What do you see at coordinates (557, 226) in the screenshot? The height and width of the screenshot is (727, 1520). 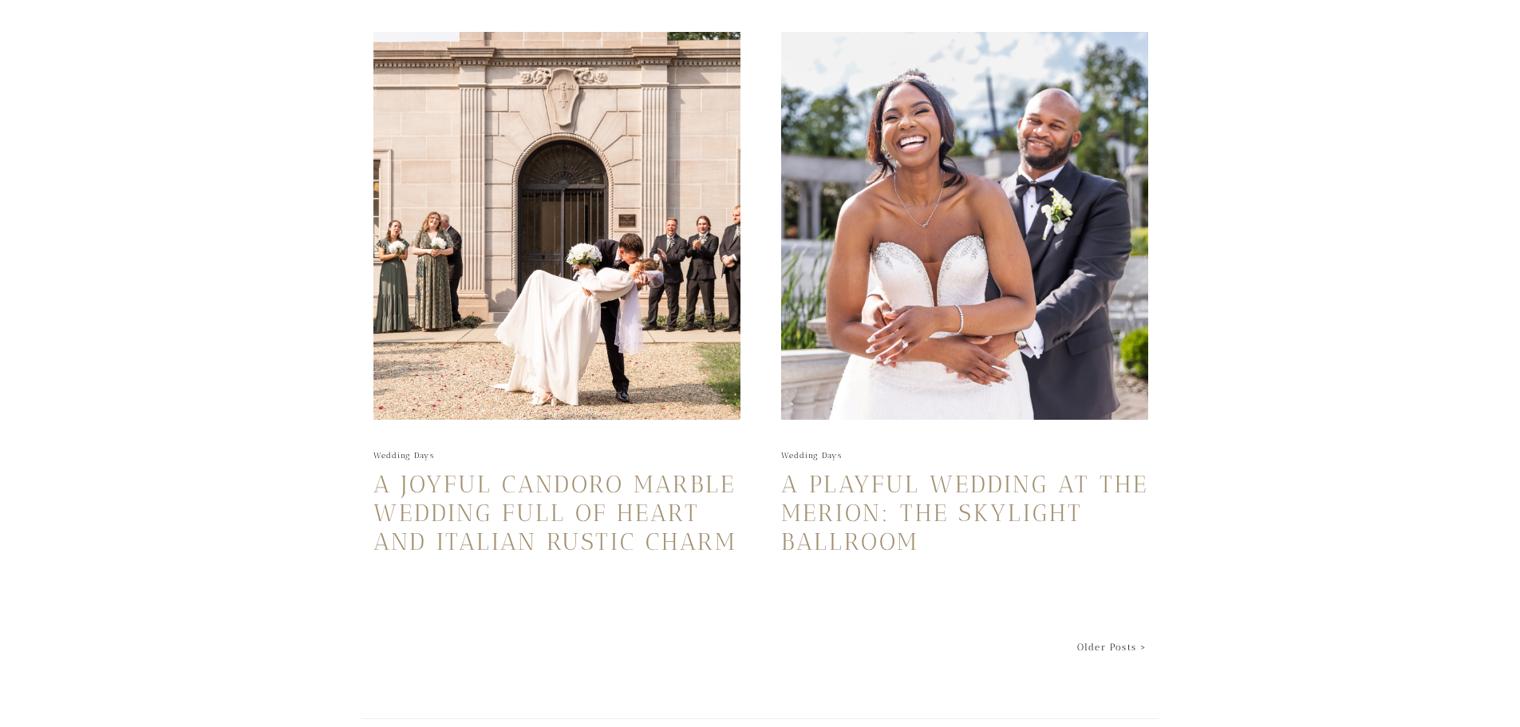 I see `a: With the Candoro Marble Building as their backdrop, the groom dips his bride in a sweeping kiss a...` at bounding box center [557, 226].